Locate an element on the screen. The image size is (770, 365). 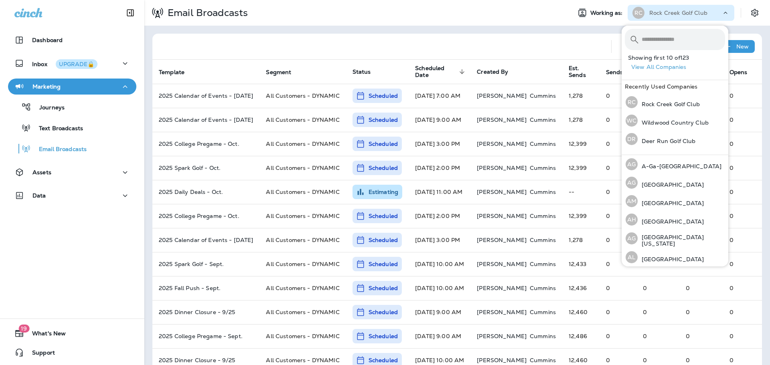
p: 2025 Spark Golf - Sept. is located at coordinates (206, 264).